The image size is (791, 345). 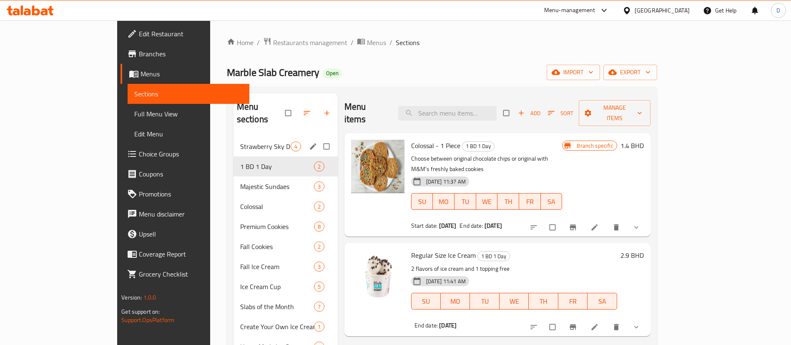 I want to click on span: SA, so click(x=602, y=301).